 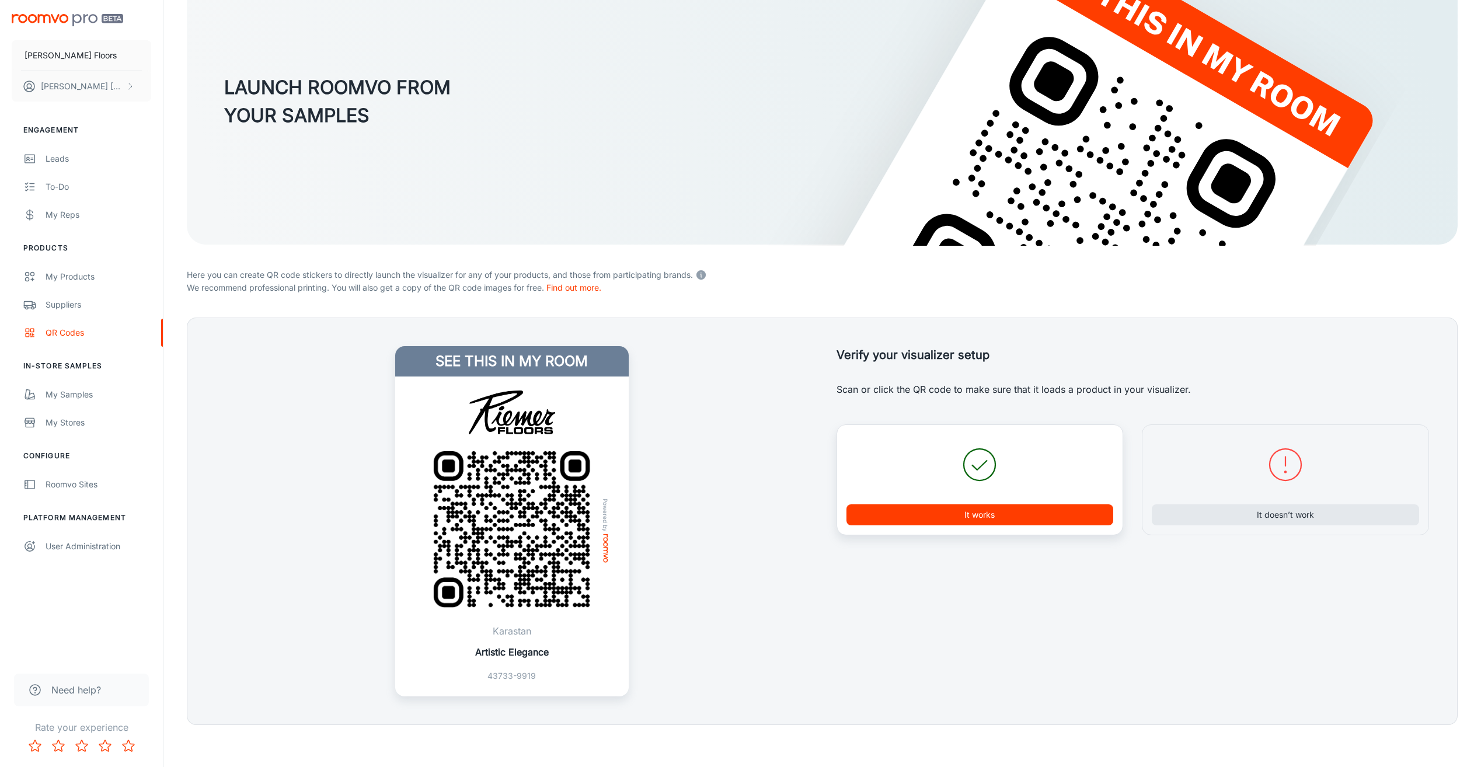 I want to click on p: Scan or click the QR code to make sure that it loads a product in your visualizer., so click(x=1133, y=389).